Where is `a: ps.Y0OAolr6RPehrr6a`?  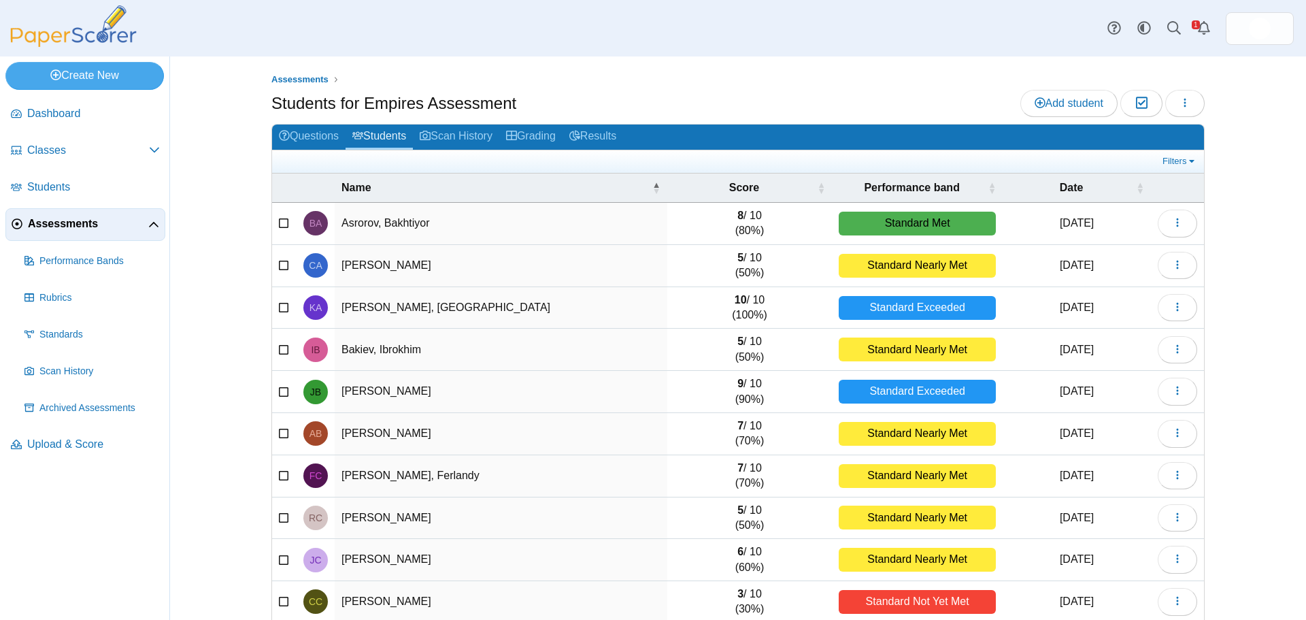 a: ps.Y0OAolr6RPehrr6a is located at coordinates (1260, 29).